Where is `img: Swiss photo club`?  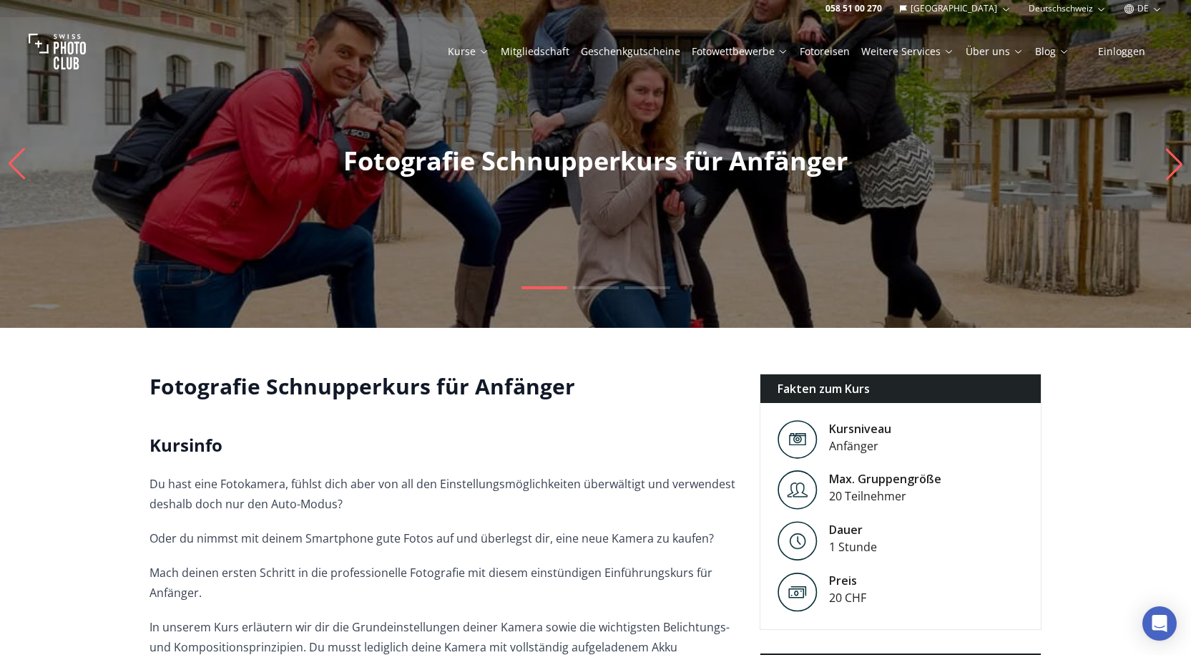 img: Swiss photo club is located at coordinates (57, 52).